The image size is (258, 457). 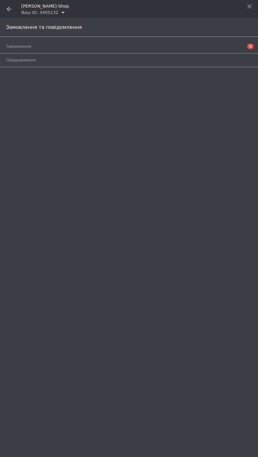 I want to click on a: Повідомлення, so click(x=130, y=60).